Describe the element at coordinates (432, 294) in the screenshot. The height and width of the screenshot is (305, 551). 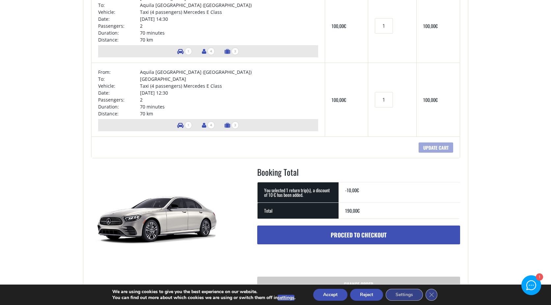
I see `button: Close GDPR Cookie Banner` at that location.